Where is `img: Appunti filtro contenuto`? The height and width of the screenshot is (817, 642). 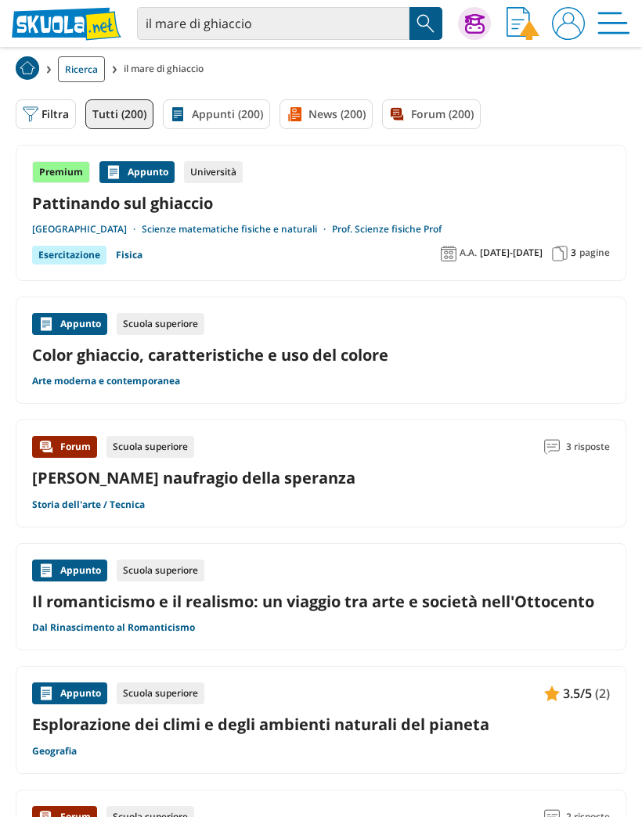 img: Appunti filtro contenuto is located at coordinates (178, 114).